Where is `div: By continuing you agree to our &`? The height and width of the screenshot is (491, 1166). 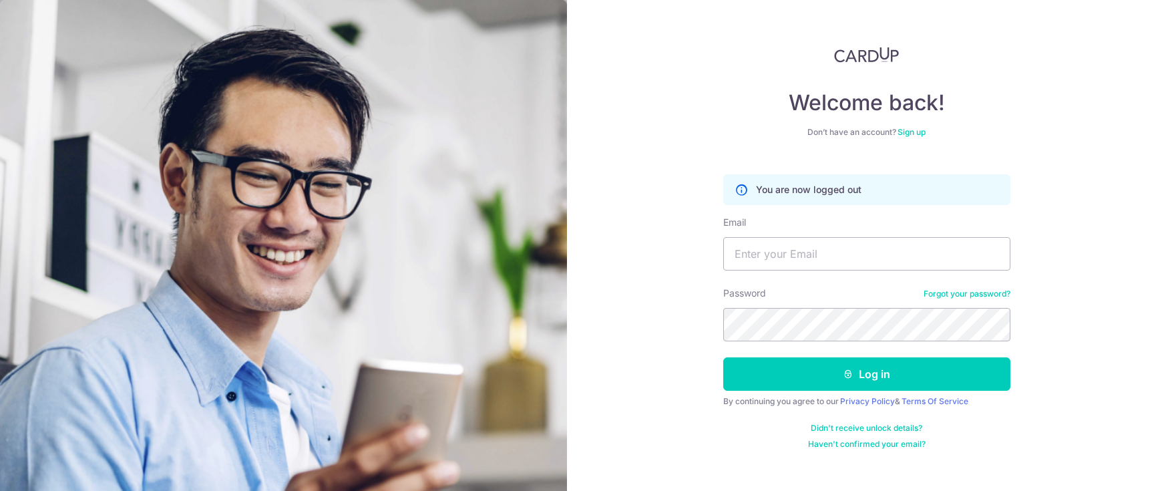
div: By continuing you agree to our & is located at coordinates (867, 401).